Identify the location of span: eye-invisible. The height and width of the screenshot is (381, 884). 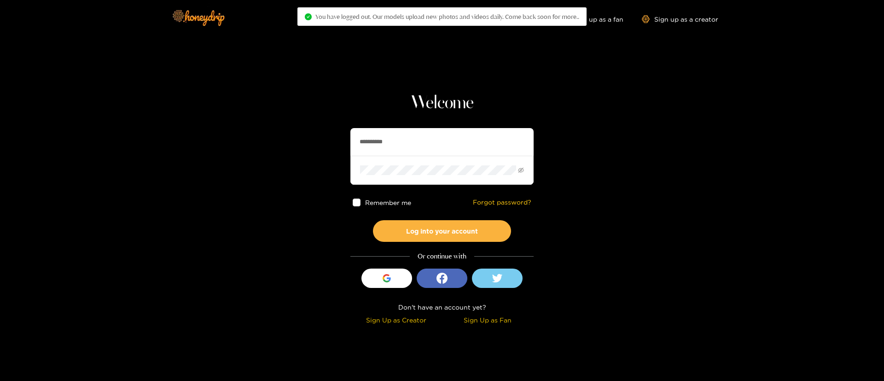
(521, 170).